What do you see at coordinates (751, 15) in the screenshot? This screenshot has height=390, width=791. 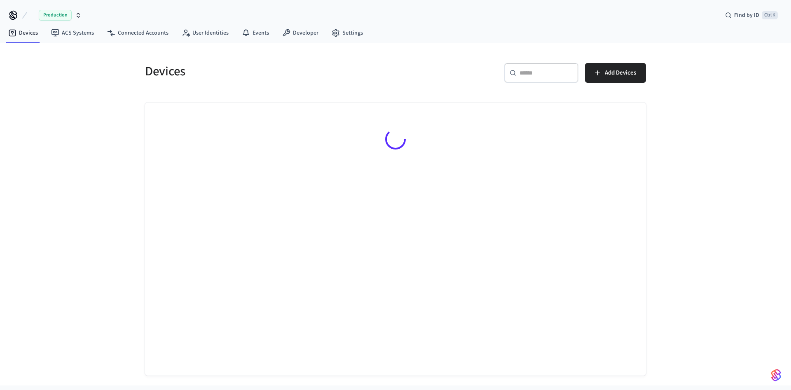 I see `div: Find by IDCtrl K` at bounding box center [751, 15].